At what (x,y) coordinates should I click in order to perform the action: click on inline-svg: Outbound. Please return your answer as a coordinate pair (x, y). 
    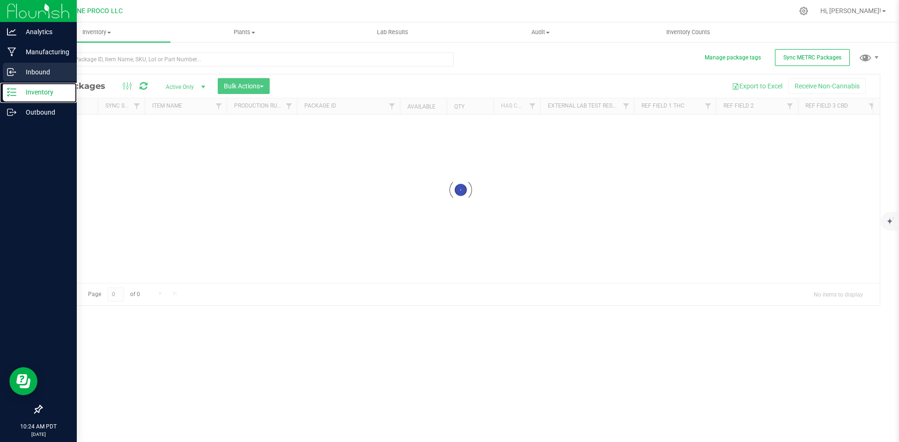
    Looking at the image, I should click on (12, 112).